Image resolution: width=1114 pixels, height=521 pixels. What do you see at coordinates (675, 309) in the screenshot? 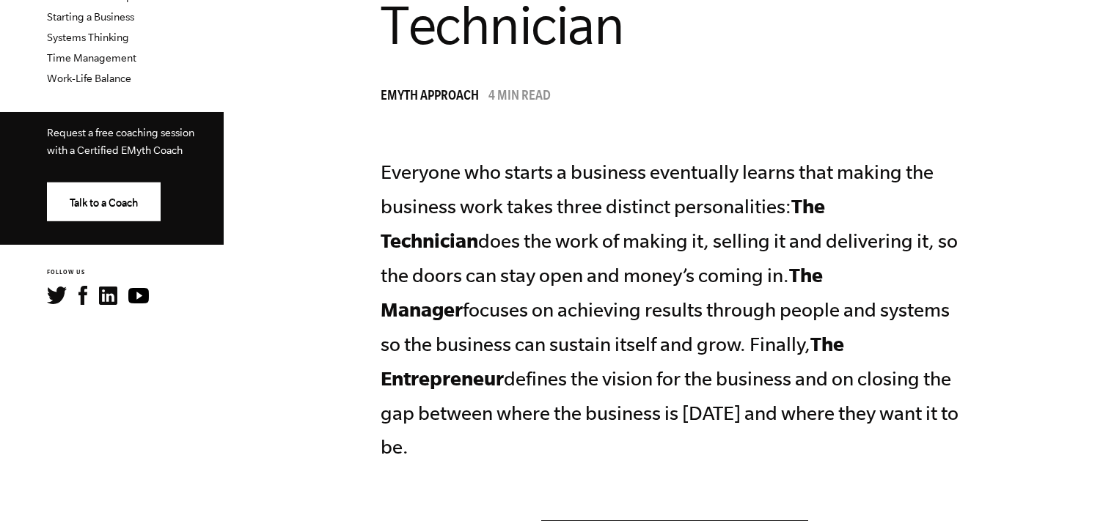
I see `p: Everyone who starts a business eventually learns that making the business work takes three distin...` at bounding box center [675, 309].